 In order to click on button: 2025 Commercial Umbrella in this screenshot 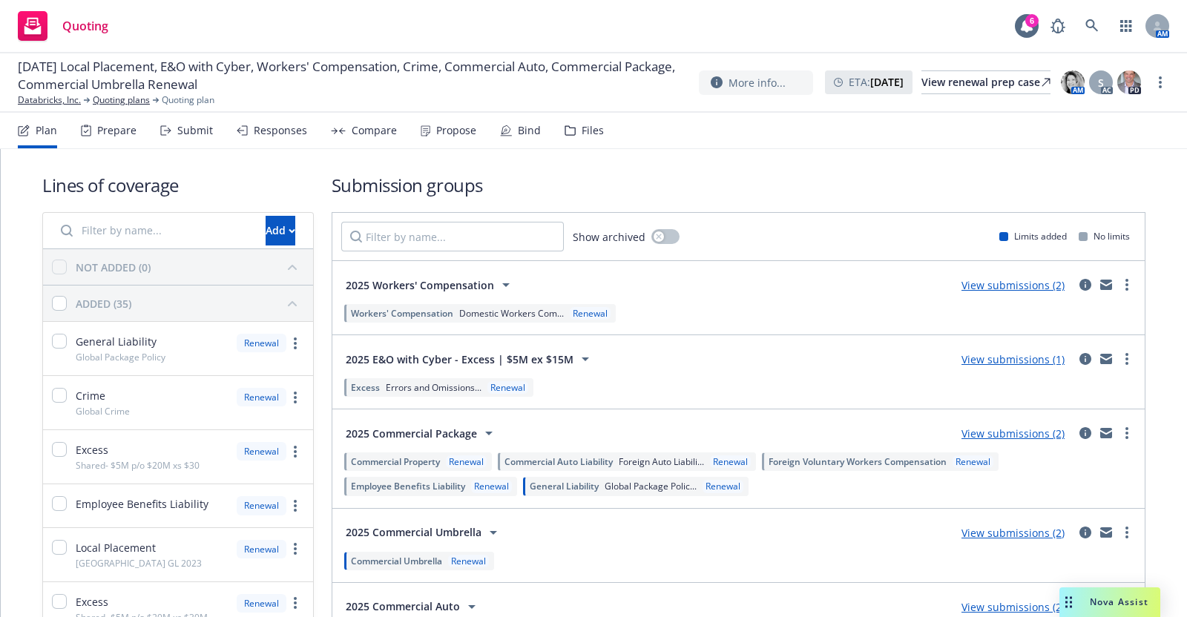, I will do `click(424, 533)`.